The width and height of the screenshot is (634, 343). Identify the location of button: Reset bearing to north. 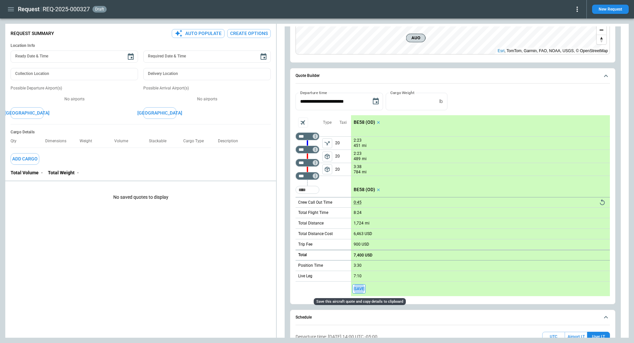
(601, 39).